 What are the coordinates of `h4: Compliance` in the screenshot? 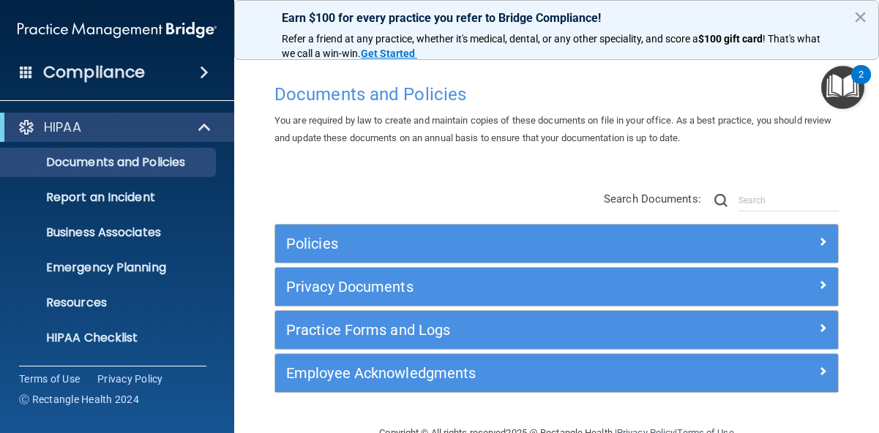 It's located at (94, 72).